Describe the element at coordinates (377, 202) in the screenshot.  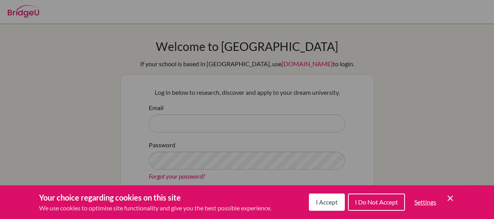
I see `button: I Do Not Accept` at that location.